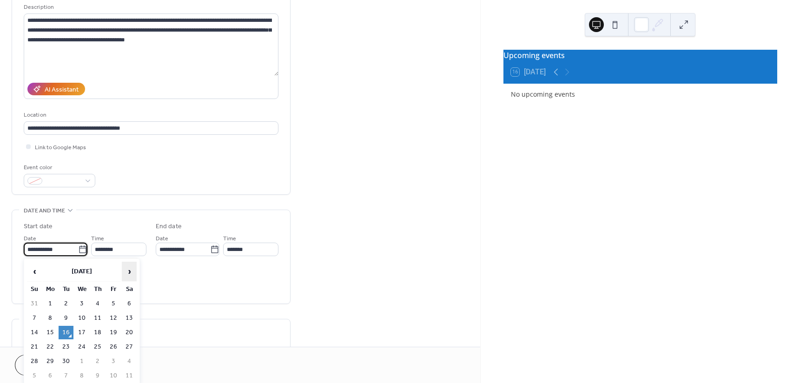 The image size is (800, 383). I want to click on div: Location, so click(150, 115).